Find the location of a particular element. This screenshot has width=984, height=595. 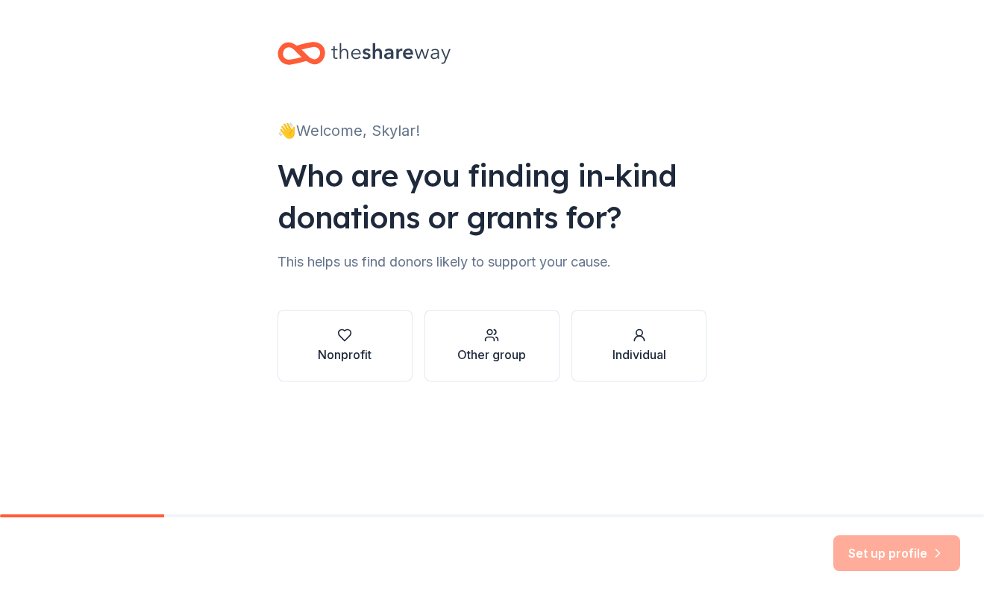

button: Nonprofit is located at coordinates (345, 346).